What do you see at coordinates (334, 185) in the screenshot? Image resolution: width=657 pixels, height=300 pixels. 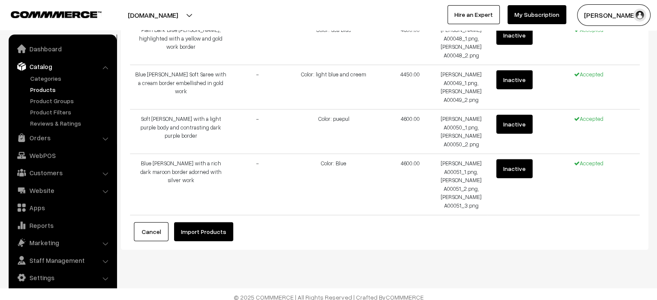 I see `td: Color: Blue` at bounding box center [334, 185].